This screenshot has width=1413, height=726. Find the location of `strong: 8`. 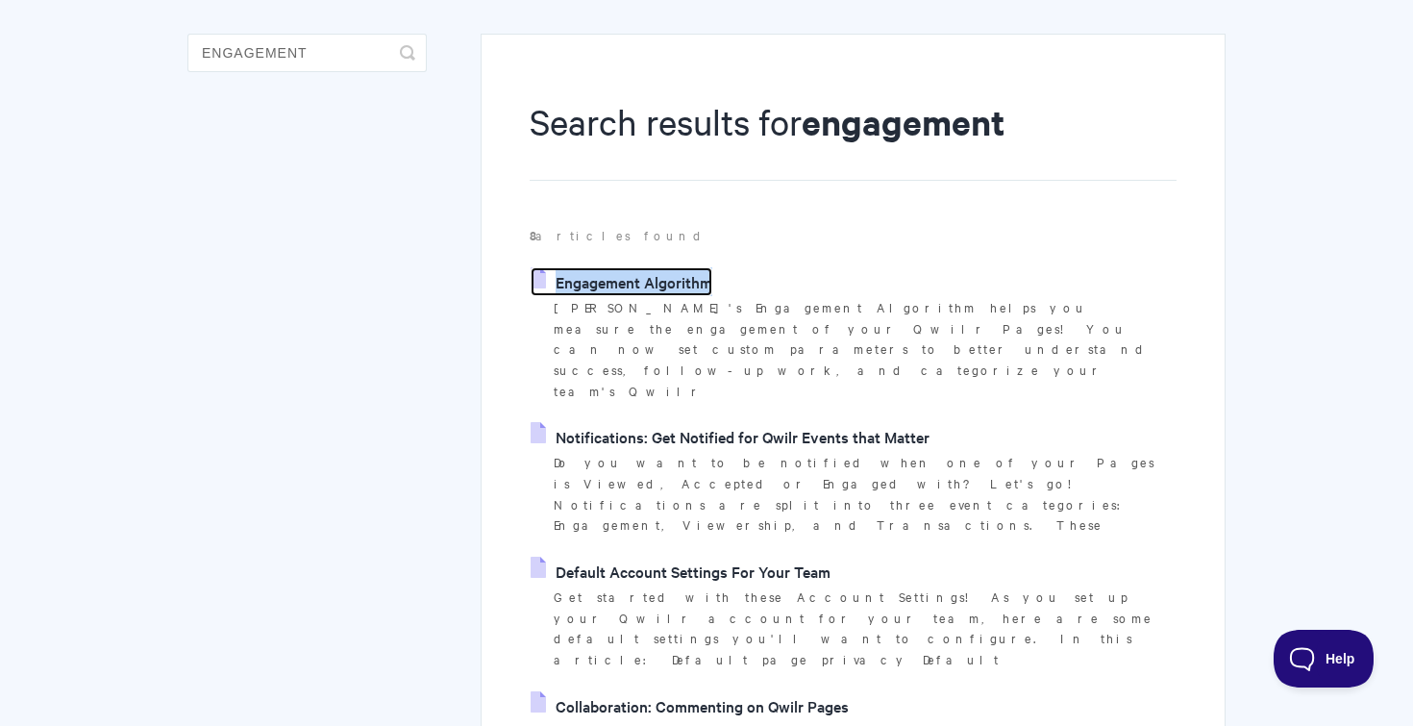

strong: 8 is located at coordinates (532, 235).